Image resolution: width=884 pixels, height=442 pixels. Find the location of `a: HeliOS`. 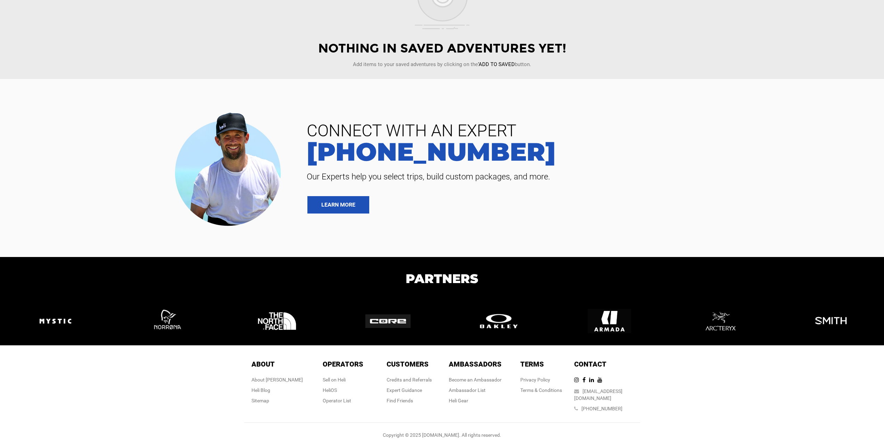

a: HeliOS is located at coordinates (330, 390).